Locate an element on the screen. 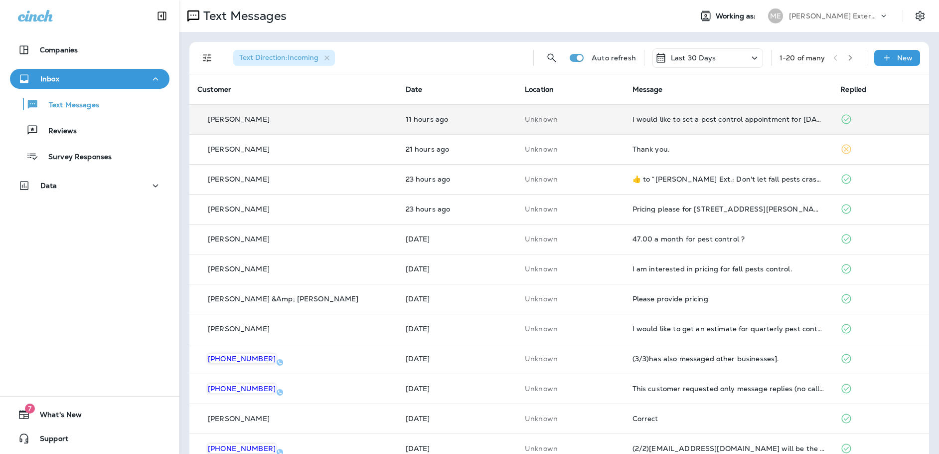 The width and height of the screenshot is (939, 454). button: Search Messages is located at coordinates (552, 58).